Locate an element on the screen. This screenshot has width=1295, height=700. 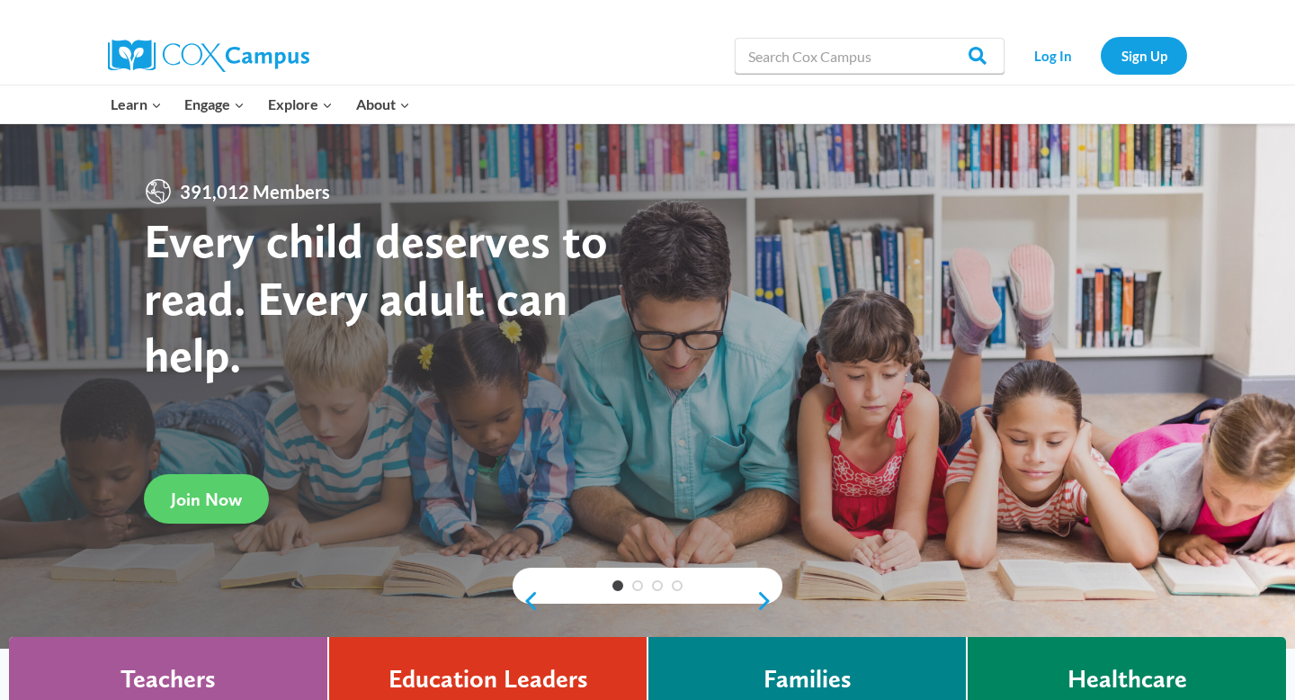
h4: Education Leaders is located at coordinates (489, 679).